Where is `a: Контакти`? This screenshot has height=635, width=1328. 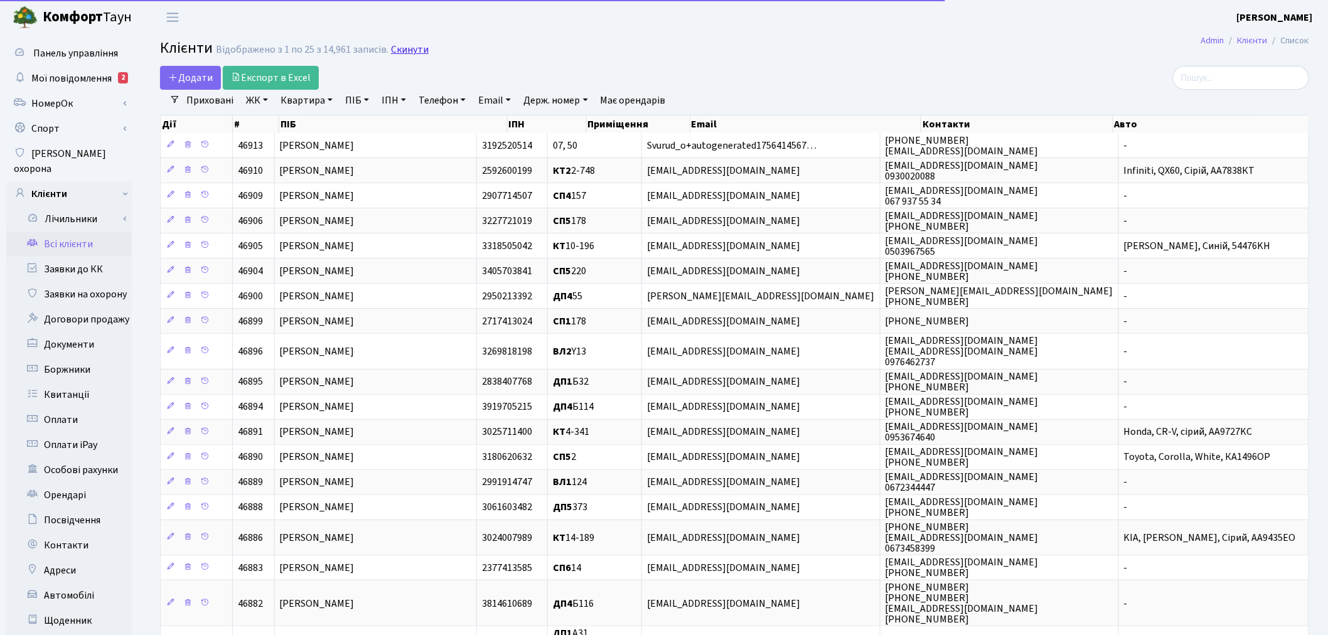
a: Контакти is located at coordinates (69, 545).